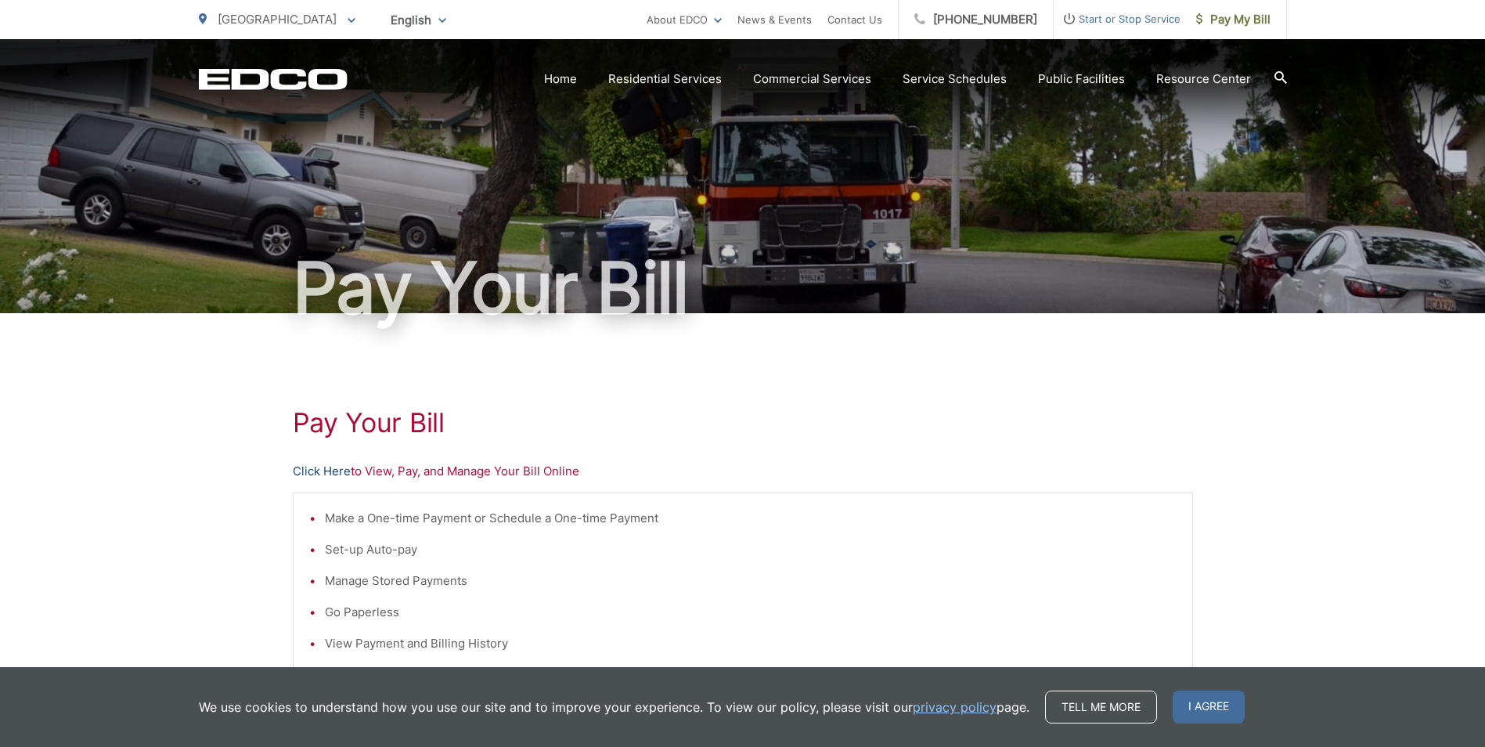 The image size is (1485, 747). Describe the element at coordinates (743, 471) in the screenshot. I see `p: to View, Pay, and Manage Your Bill Online` at that location.